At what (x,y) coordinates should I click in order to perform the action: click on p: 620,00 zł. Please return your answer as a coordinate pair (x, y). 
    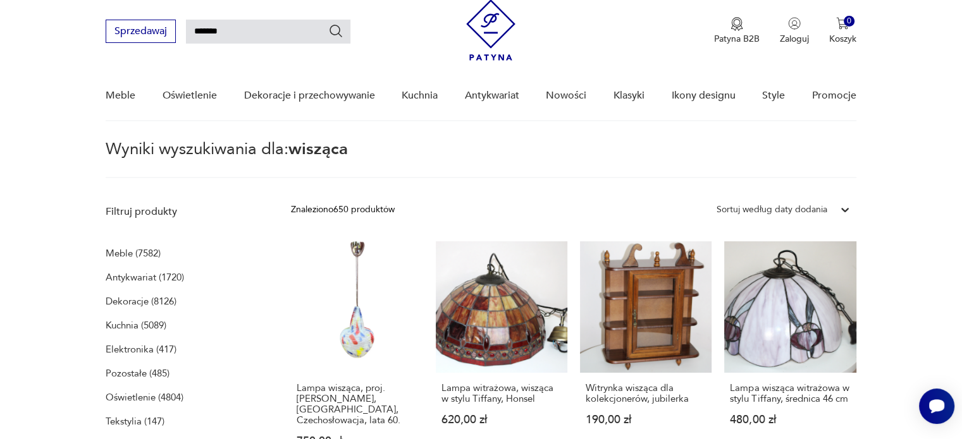
    Looking at the image, I should click on (501, 420).